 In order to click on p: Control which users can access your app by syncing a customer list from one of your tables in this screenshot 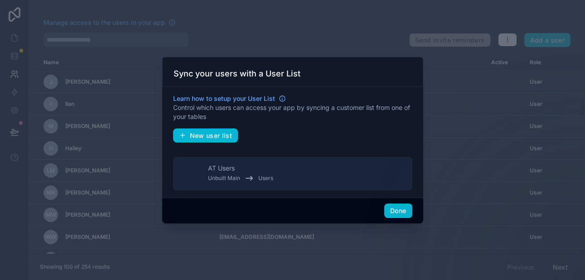, I will do `click(293, 112)`.